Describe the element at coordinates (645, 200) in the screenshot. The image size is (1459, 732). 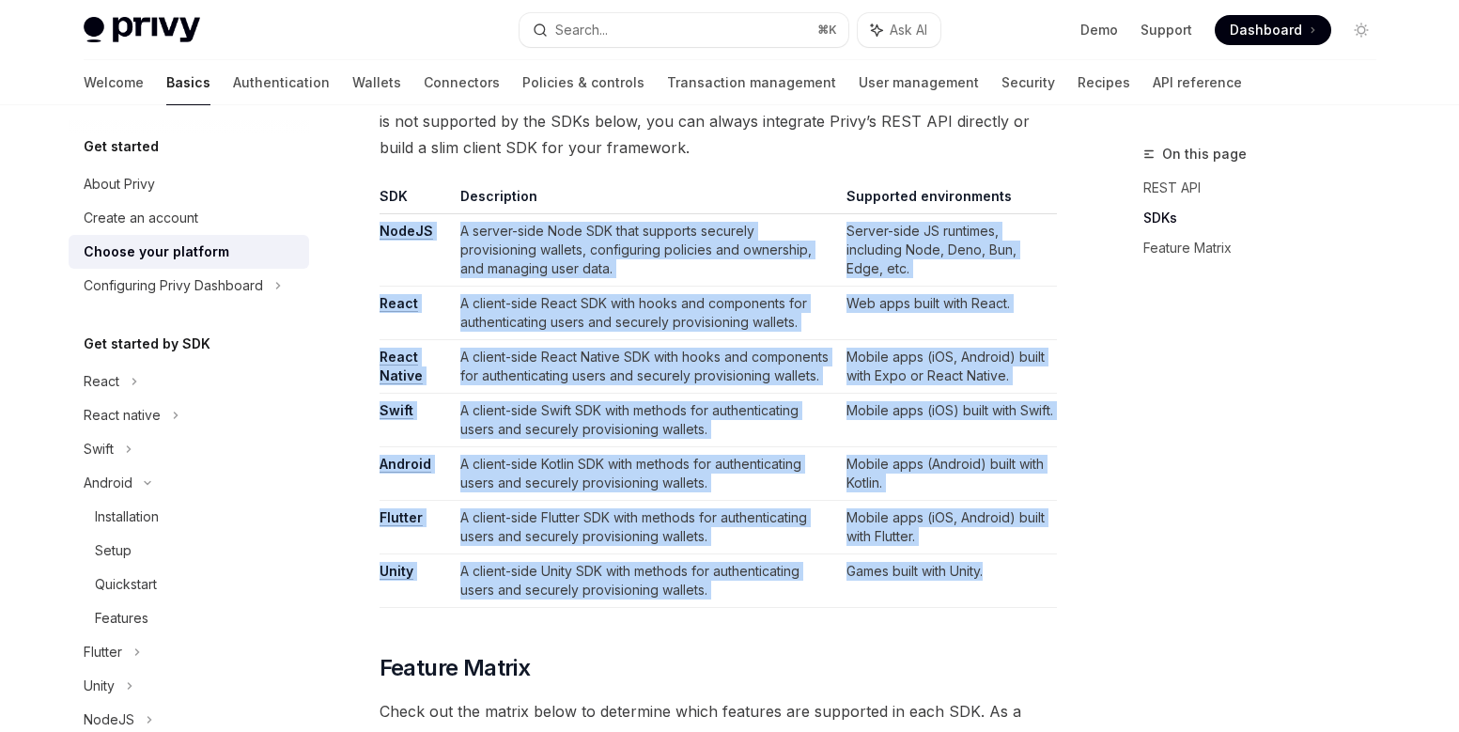
I see `th: Description` at that location.